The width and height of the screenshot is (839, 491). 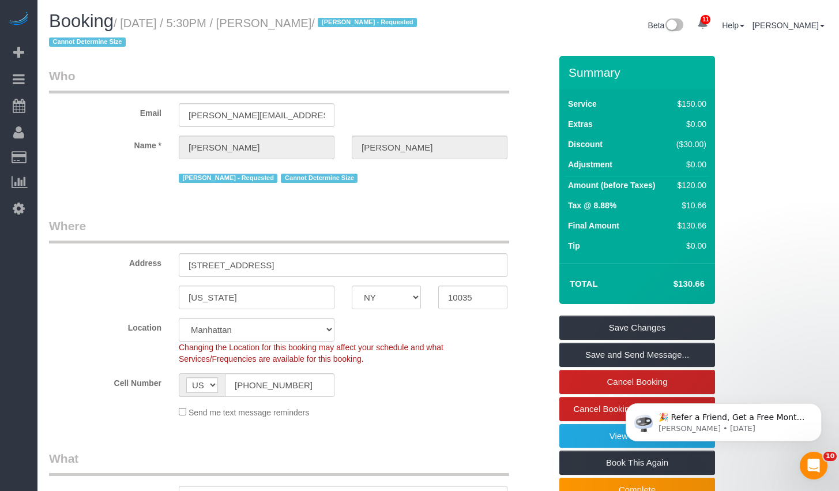 What do you see at coordinates (637, 382) in the screenshot?
I see `a: Cancel Booking` at bounding box center [637, 382].